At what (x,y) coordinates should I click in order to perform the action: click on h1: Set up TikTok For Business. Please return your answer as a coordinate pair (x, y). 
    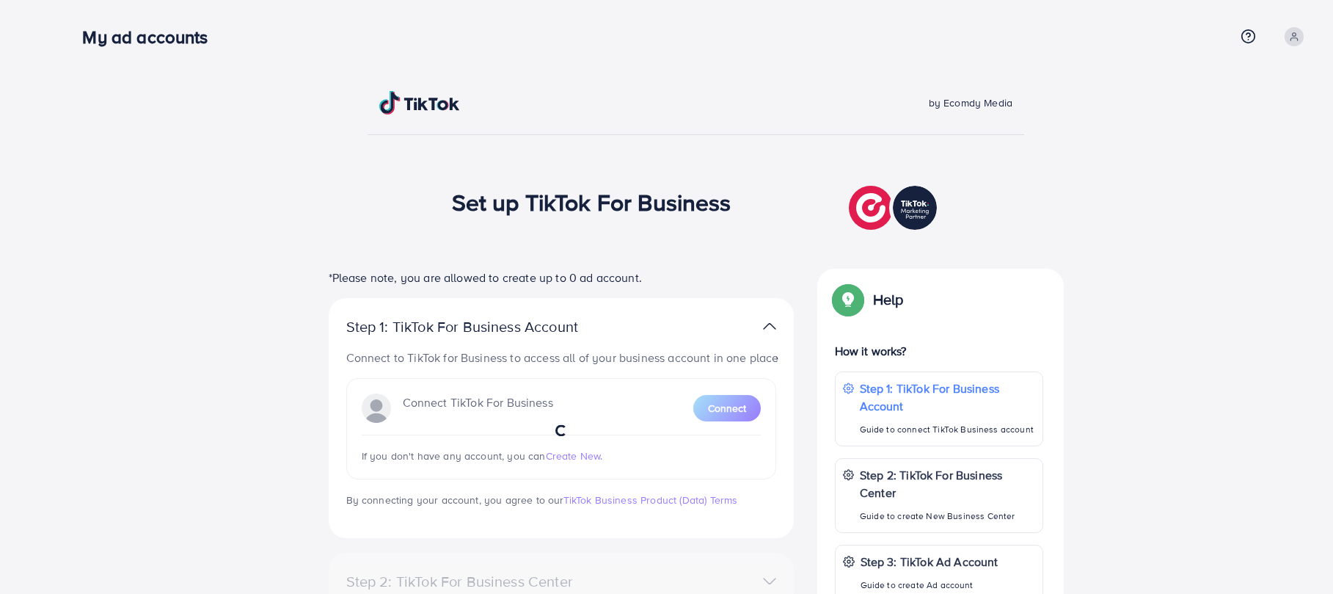
    Looking at the image, I should click on (591, 202).